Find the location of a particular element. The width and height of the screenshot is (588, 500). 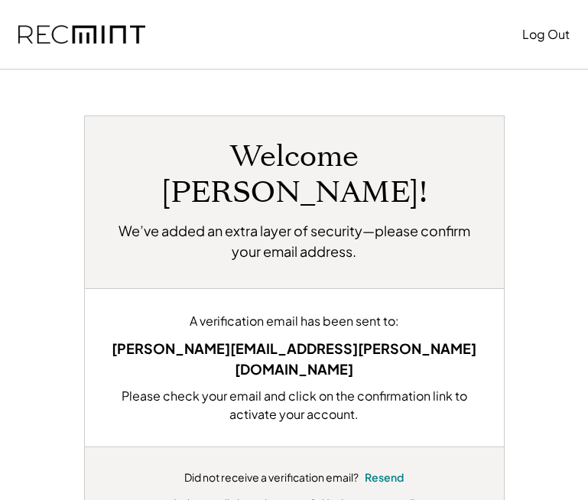

img: recmint-logotype%403x.png is located at coordinates (82, 34).